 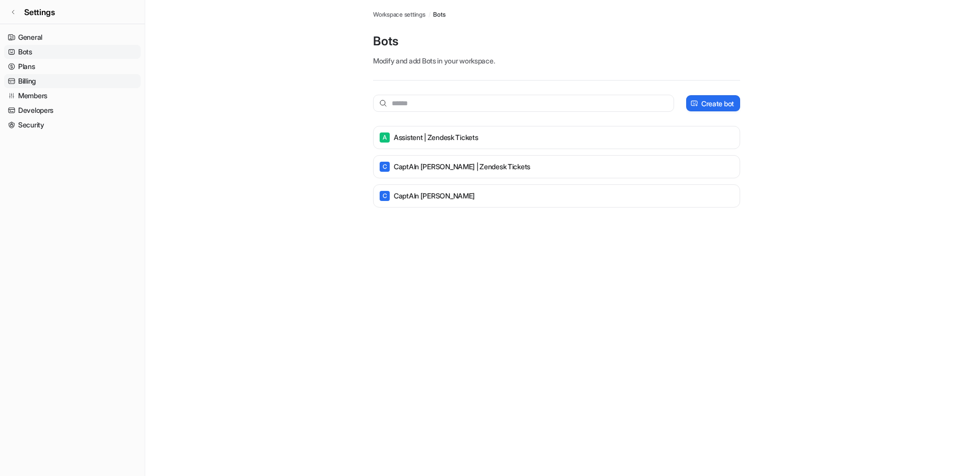 What do you see at coordinates (556, 41) in the screenshot?
I see `p: Bots` at bounding box center [556, 41].